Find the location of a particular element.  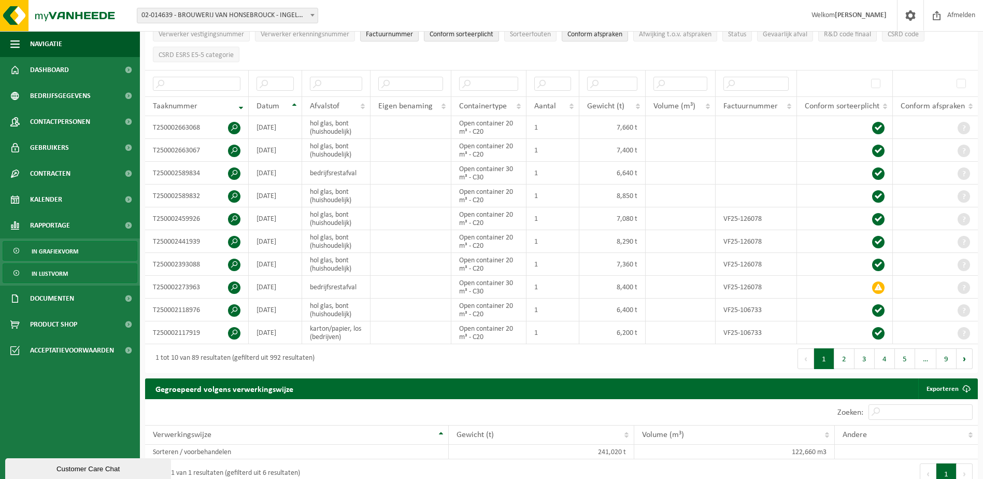

span: Gebruikers is located at coordinates (49, 148).